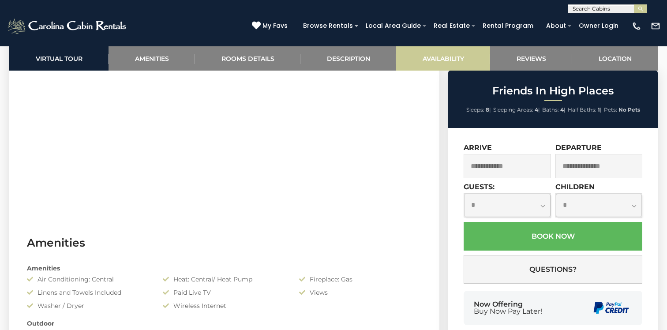 The height and width of the screenshot is (330, 667). Describe the element at coordinates (88, 279) in the screenshot. I see `div: Air Conditioning: Central` at that location.